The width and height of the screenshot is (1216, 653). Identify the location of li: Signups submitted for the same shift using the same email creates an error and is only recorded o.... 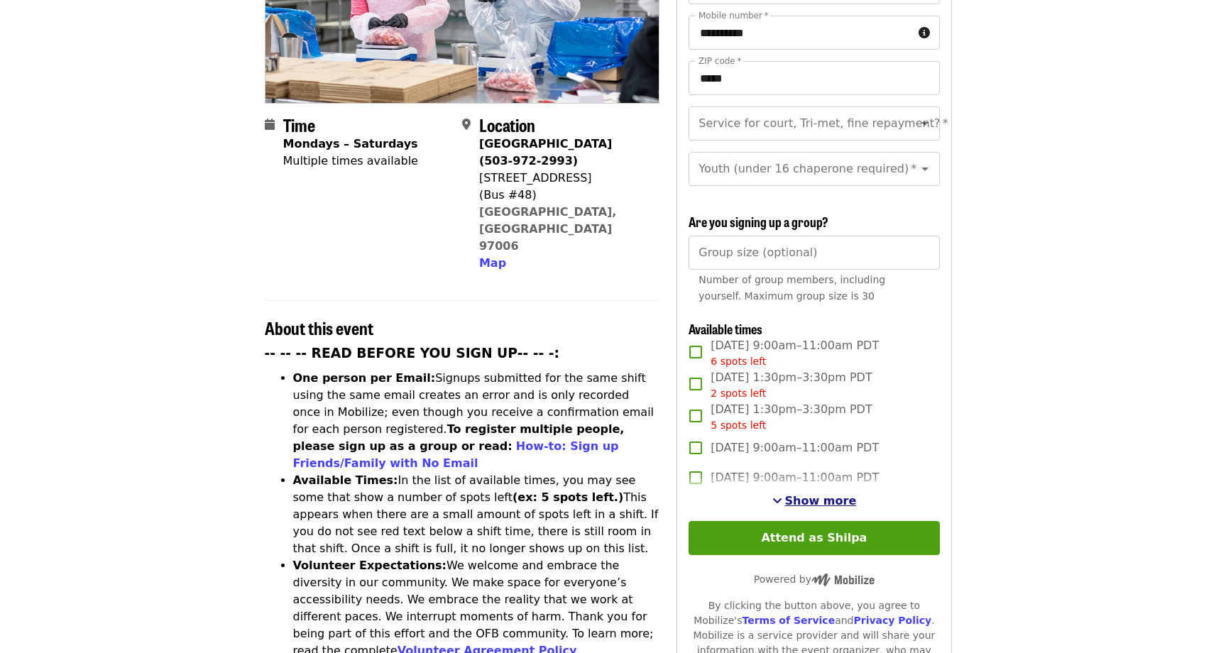
(476, 421).